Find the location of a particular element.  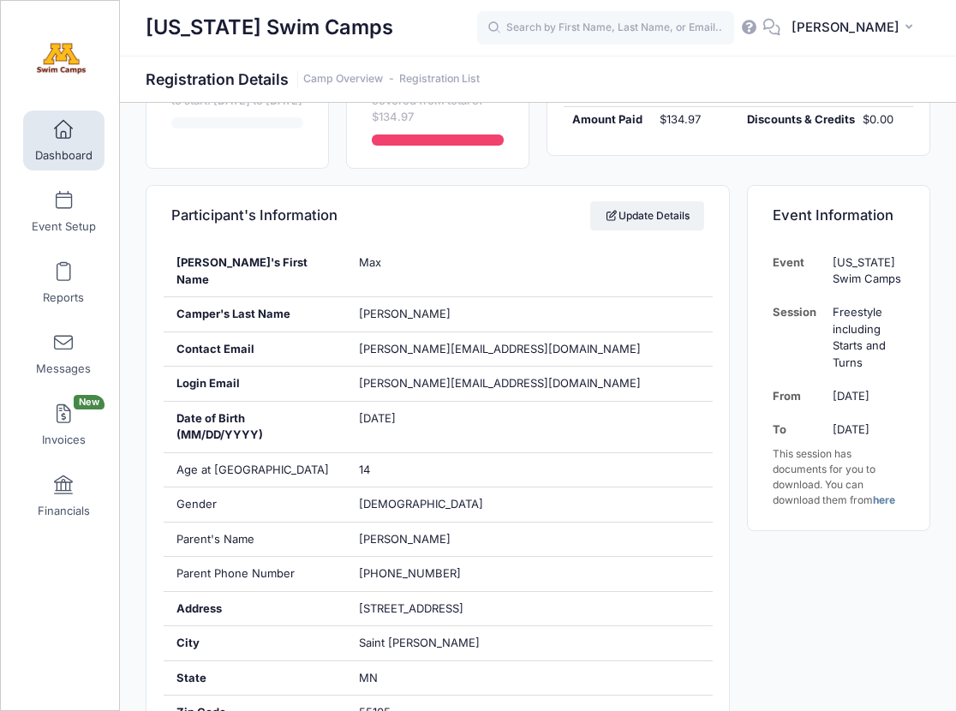

a: Event Setup is located at coordinates (63, 212).